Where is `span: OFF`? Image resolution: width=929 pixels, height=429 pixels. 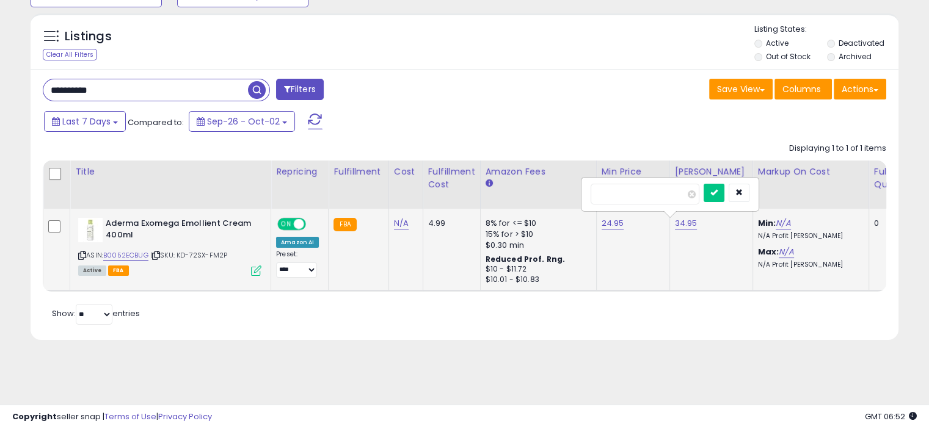 span: OFF is located at coordinates (314, 224).